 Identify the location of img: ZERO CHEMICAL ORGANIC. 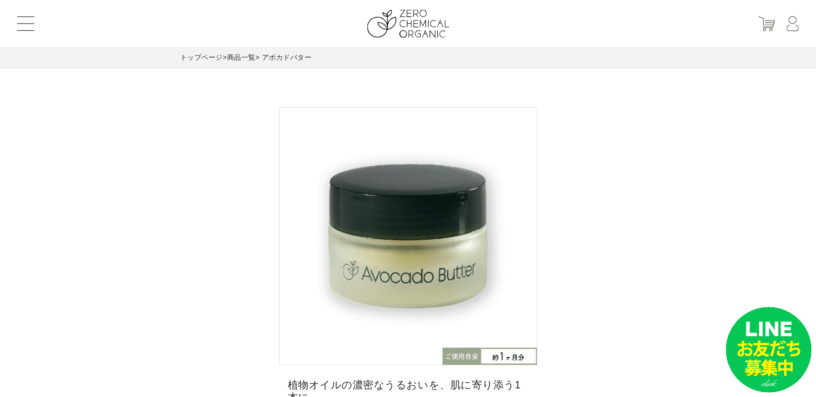
(408, 24).